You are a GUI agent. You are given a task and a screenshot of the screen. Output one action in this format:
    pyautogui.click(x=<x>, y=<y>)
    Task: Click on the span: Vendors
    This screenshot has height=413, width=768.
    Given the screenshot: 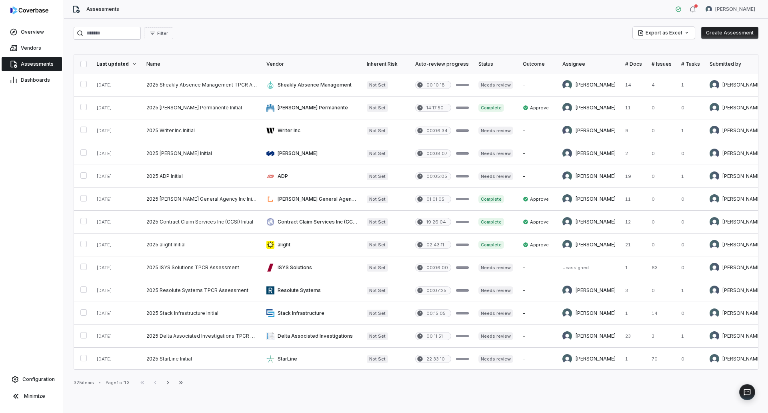 What is the action you would take?
    pyautogui.click(x=31, y=48)
    